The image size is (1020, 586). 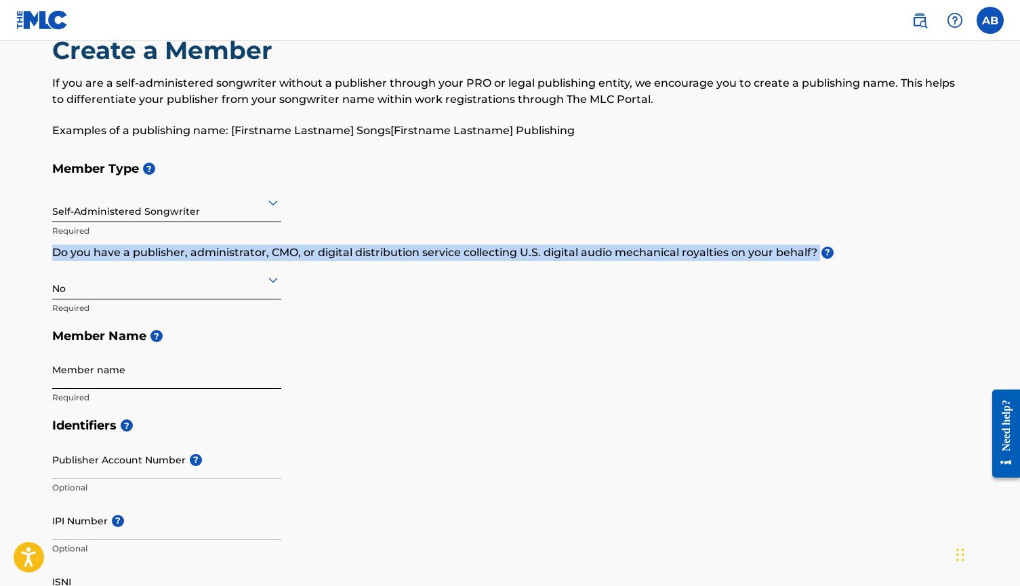 I want to click on div: User Menu, so click(x=990, y=20).